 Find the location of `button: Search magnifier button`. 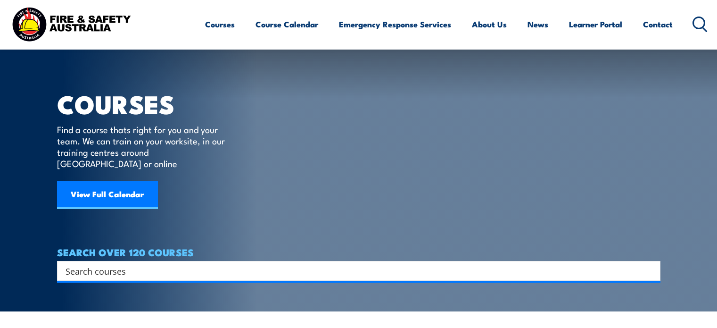

button: Search magnifier button is located at coordinates (651, 271).